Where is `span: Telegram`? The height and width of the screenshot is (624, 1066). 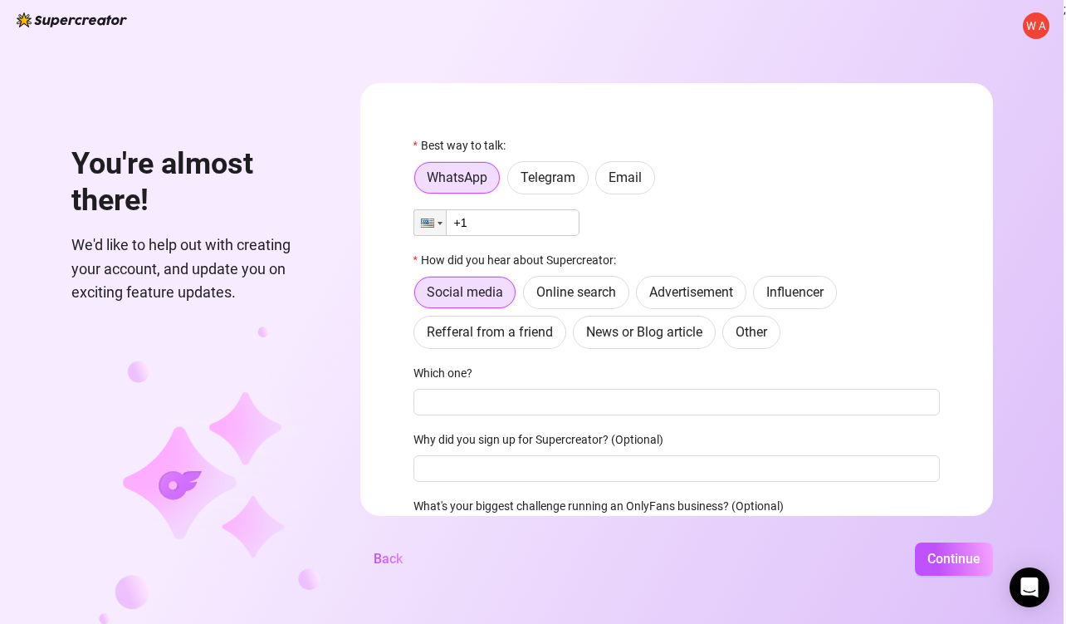 span: Telegram is located at coordinates (548, 177).